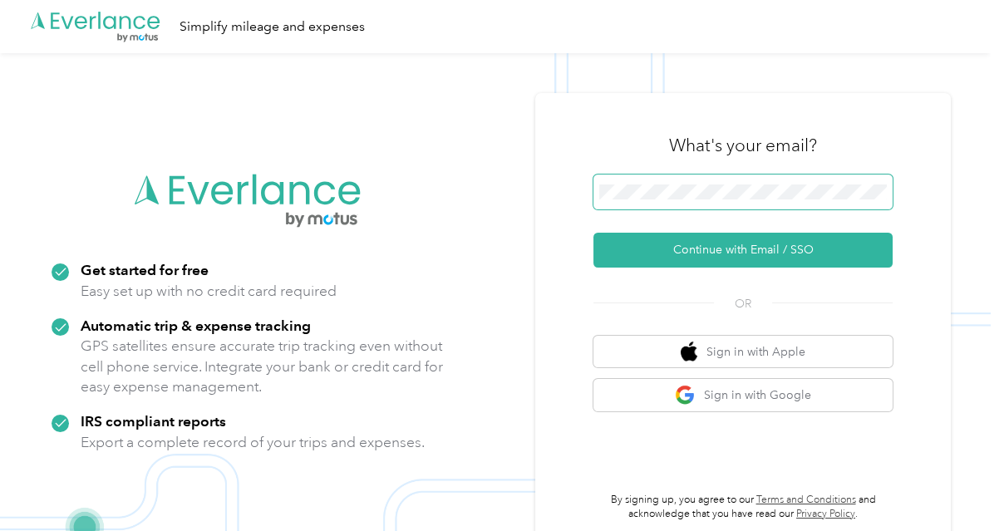 The width and height of the screenshot is (999, 531). I want to click on a: Privacy Policy, so click(825, 514).